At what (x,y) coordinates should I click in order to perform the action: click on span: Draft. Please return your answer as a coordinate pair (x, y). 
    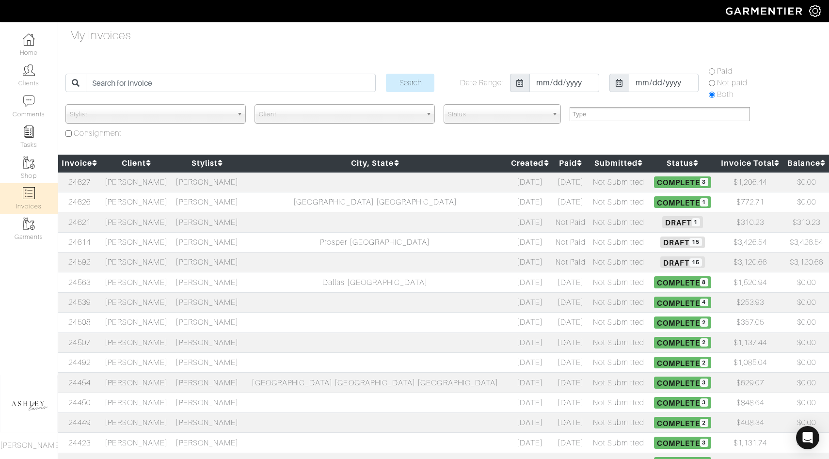
    Looking at the image, I should click on (682, 222).